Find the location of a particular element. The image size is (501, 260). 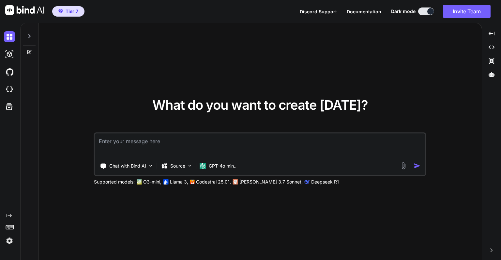

img: Mistral-AI is located at coordinates (192, 182).